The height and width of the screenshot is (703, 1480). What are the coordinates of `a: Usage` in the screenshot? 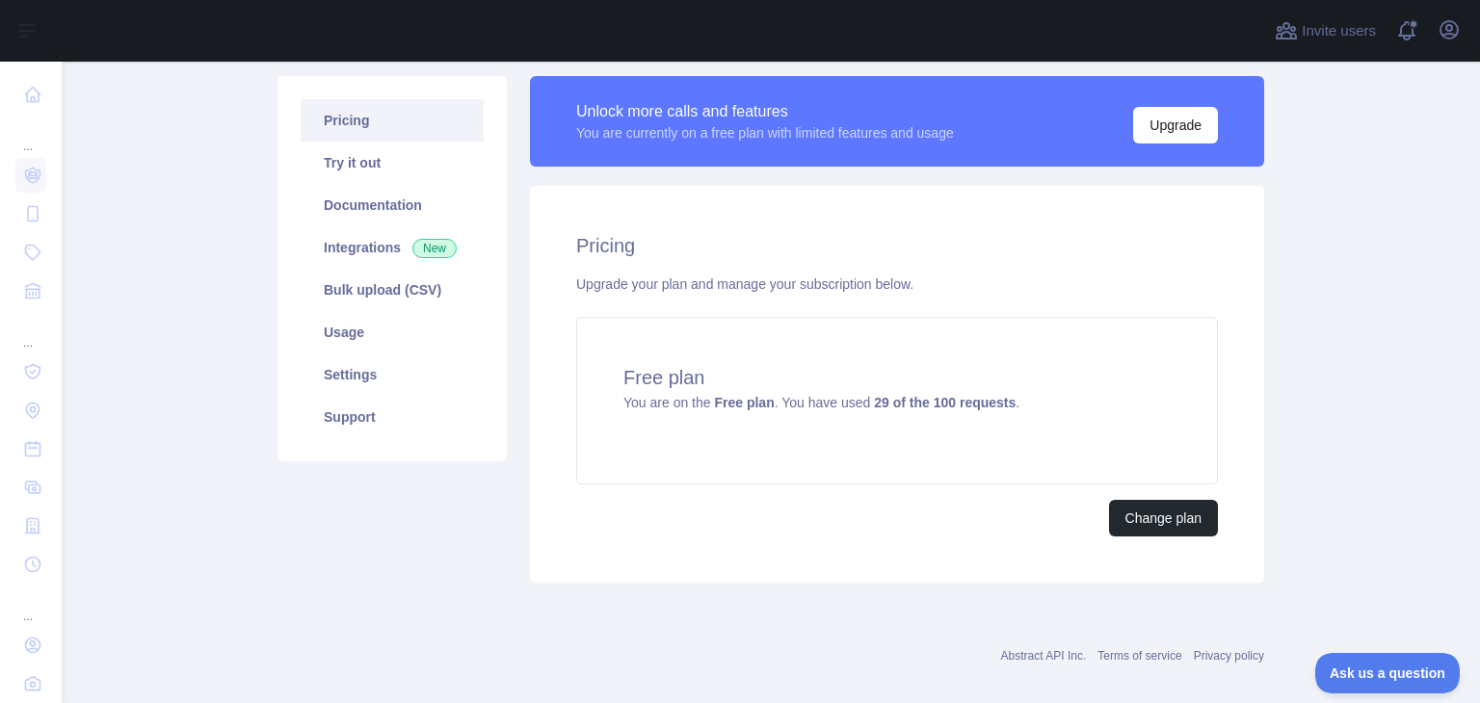 It's located at (392, 332).